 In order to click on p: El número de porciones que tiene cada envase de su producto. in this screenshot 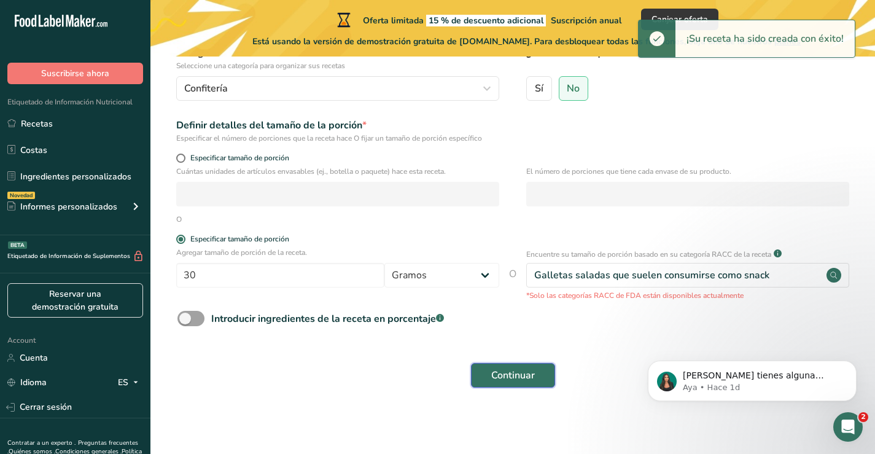, I will do `click(688, 171)`.